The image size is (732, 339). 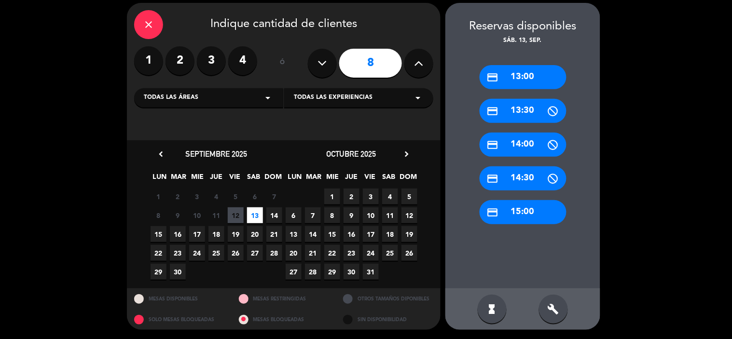 I want to click on div: Reservas disponibles, so click(x=523, y=27).